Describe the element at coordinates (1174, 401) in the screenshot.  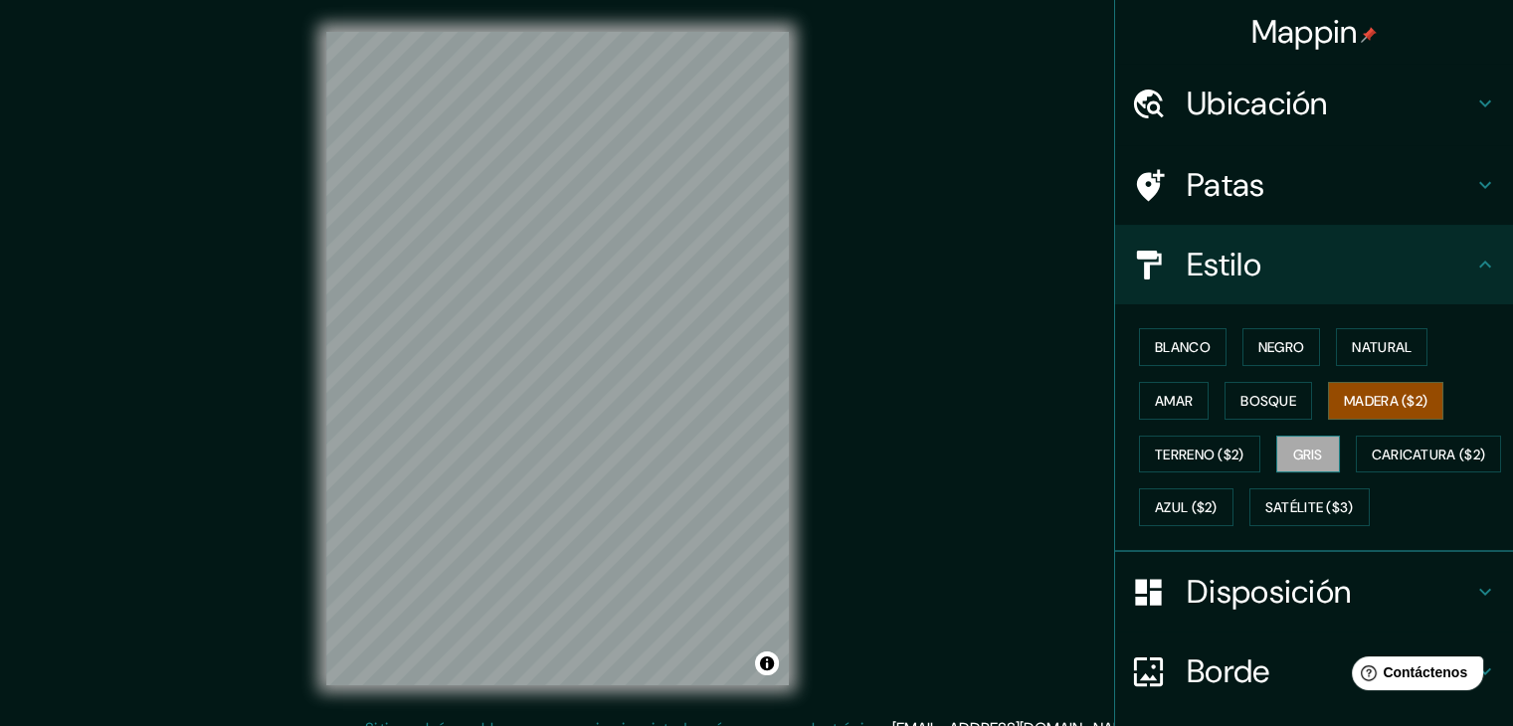
I see `button: Amar` at that location.